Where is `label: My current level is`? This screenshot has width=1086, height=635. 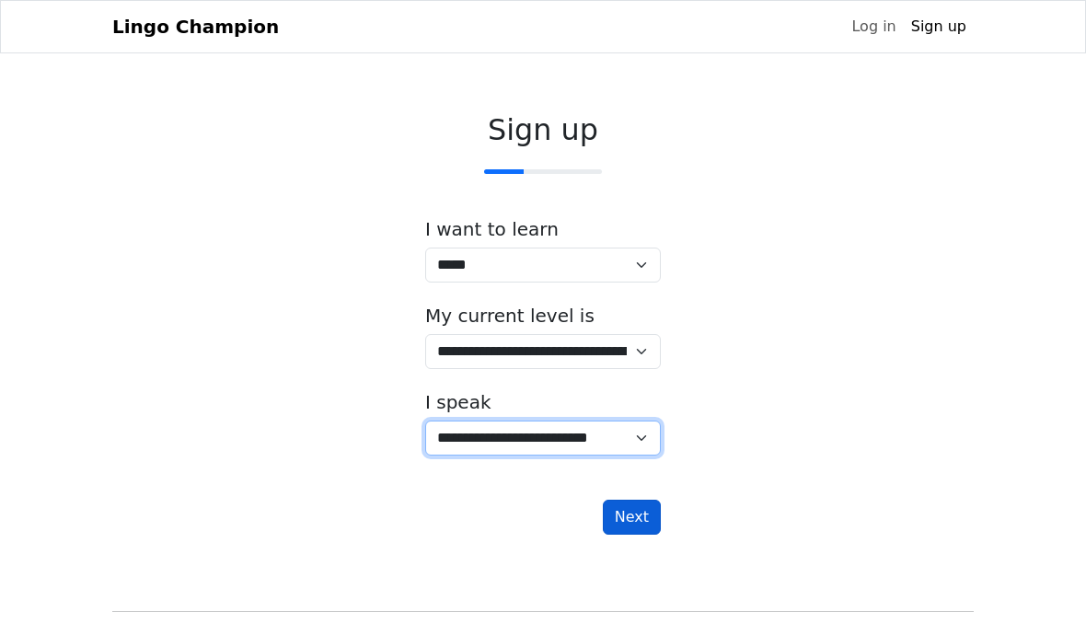 label: My current level is is located at coordinates (510, 316).